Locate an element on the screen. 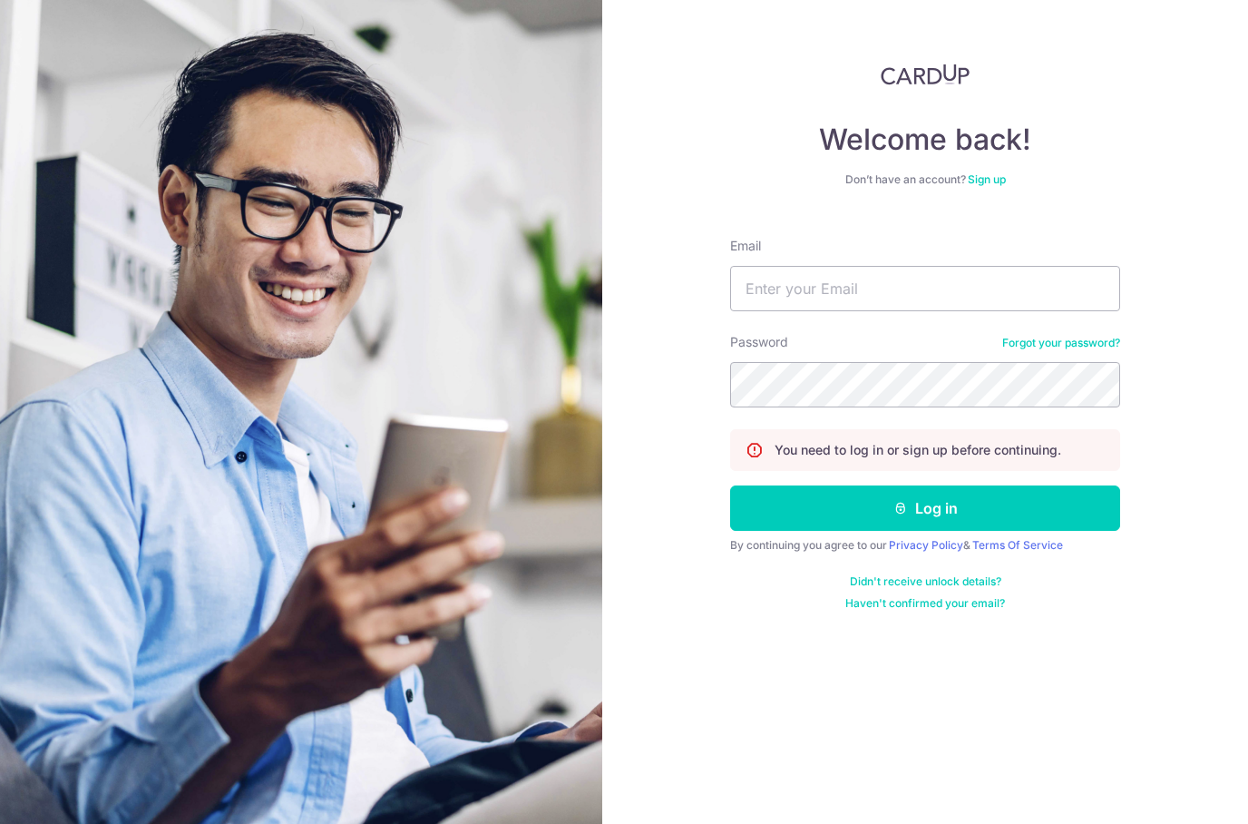 This screenshot has height=824, width=1248. div: By continuing you agree to our & is located at coordinates (925, 545).